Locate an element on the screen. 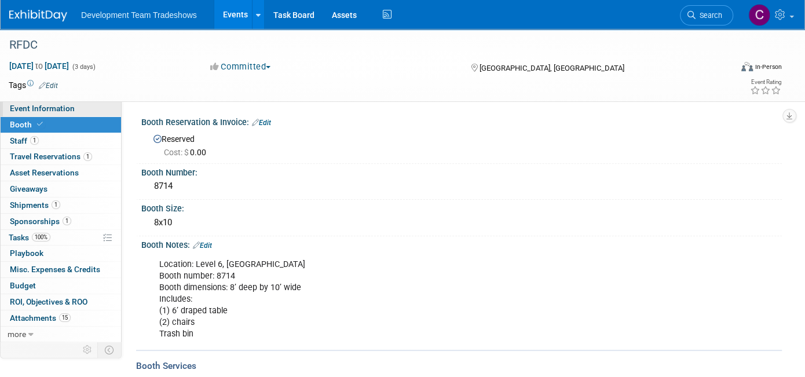  div: Reserved is located at coordinates (461, 144).